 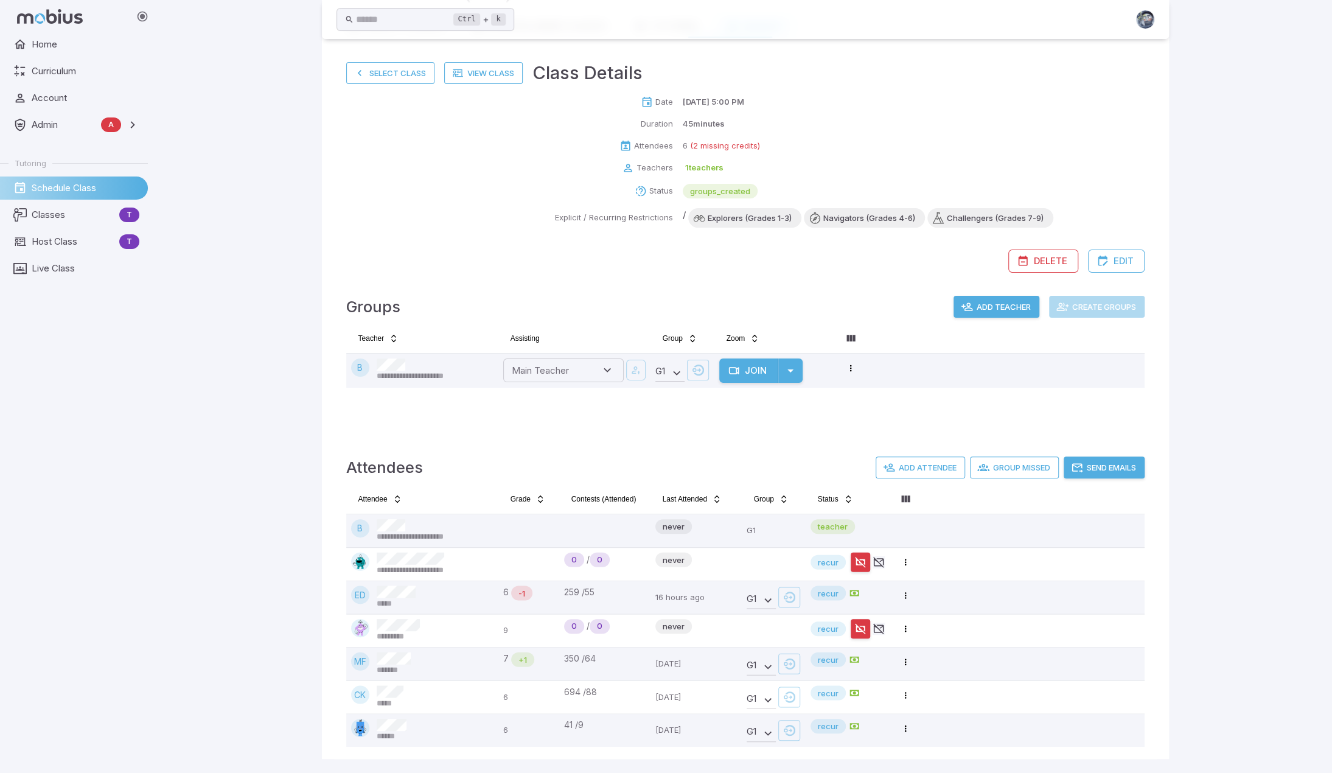 What do you see at coordinates (30, 163) in the screenshot?
I see `span: Tutoring` at bounding box center [30, 163].